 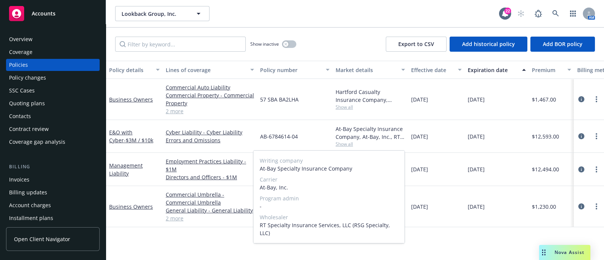 I want to click on a: Employment Practices Liability - $1M, so click(x=210, y=165).